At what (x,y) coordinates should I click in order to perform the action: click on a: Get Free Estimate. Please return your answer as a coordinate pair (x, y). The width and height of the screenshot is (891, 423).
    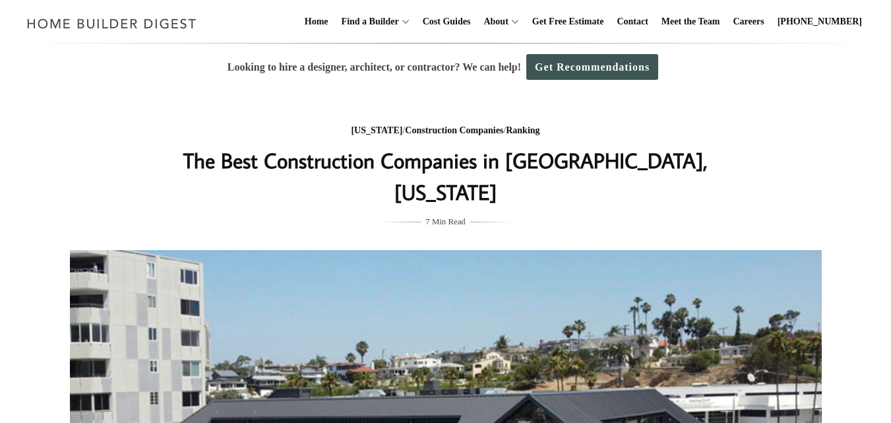
    Looking at the image, I should click on (568, 22).